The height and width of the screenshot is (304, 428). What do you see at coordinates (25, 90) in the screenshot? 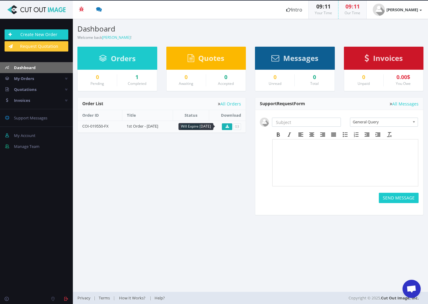
I see `span: Quotations` at bounding box center [25, 90].